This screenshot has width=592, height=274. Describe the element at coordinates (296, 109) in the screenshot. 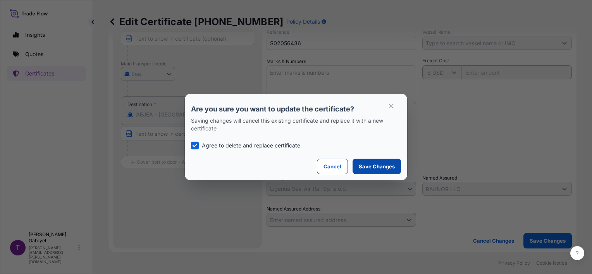

I see `p: Are you sure you want to update the certificate?` at that location.